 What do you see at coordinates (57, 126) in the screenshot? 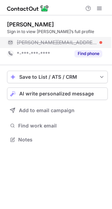
I see `button: Find work email` at bounding box center [57, 126].